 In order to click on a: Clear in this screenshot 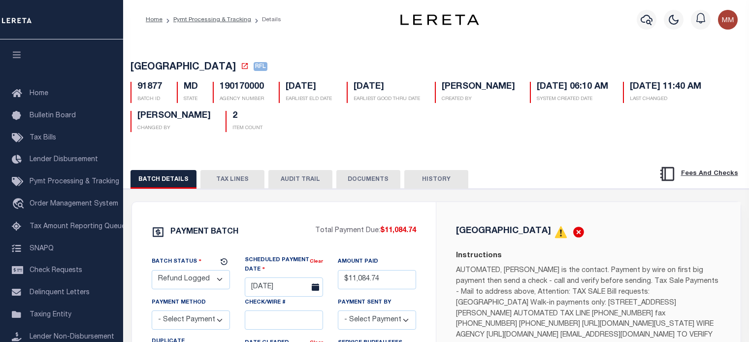, I will do `click(316, 262)`.